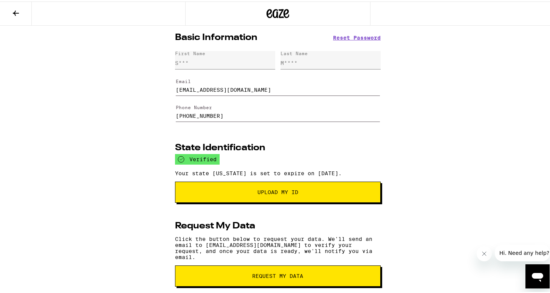  Describe the element at coordinates (278, 191) in the screenshot. I see `span: Upload My ID` at that location.